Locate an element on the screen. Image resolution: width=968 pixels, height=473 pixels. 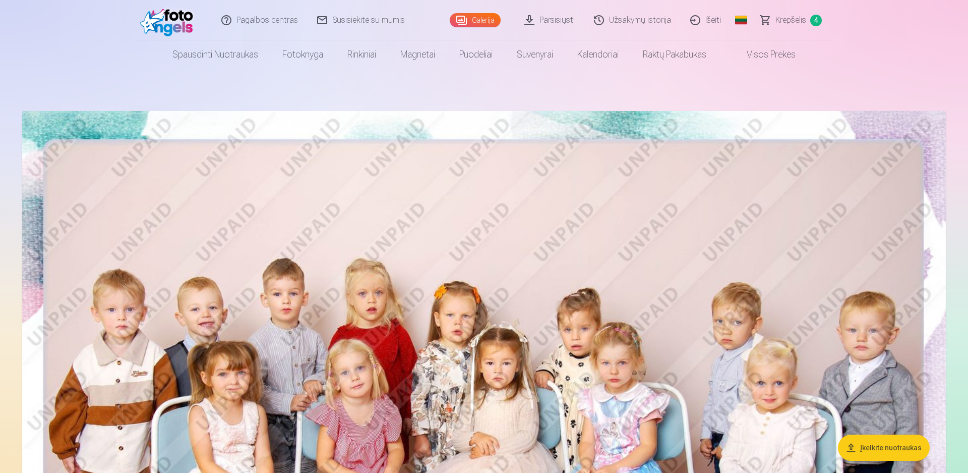
a: Visos prekės is located at coordinates (763, 54).